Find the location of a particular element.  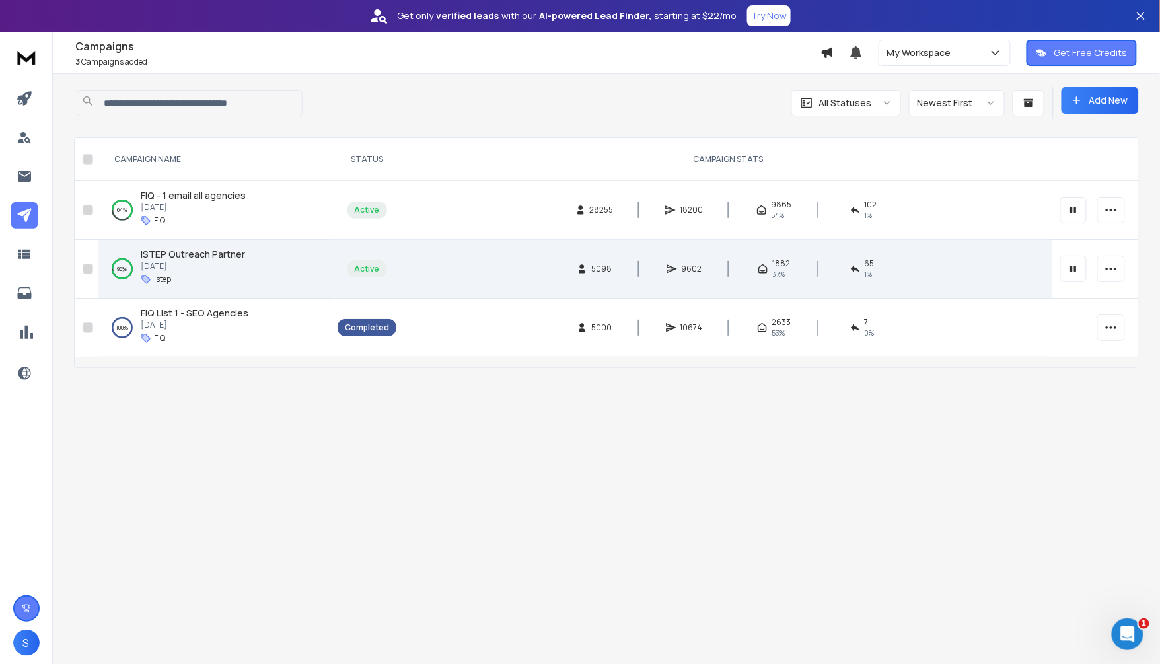

a: FIQ List 1 - SEO Agencies is located at coordinates (194, 313).